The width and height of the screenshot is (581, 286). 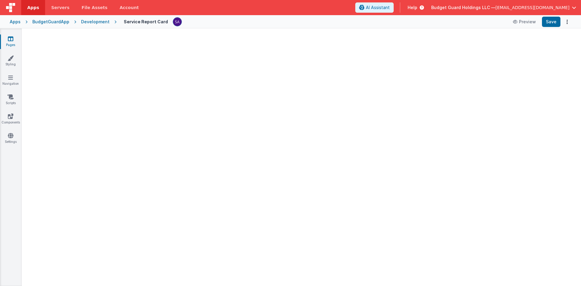 What do you see at coordinates (374, 8) in the screenshot?
I see `button: AI Assistant` at bounding box center [374, 8].